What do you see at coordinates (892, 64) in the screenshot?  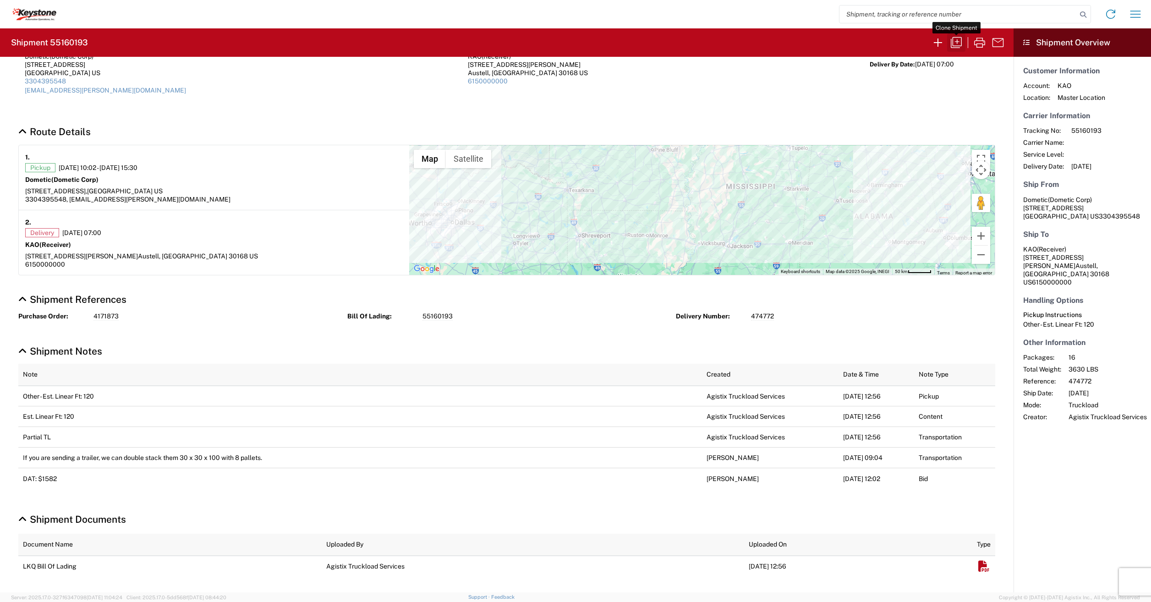 I see `span: Deliver By Date:` at bounding box center [892, 64].